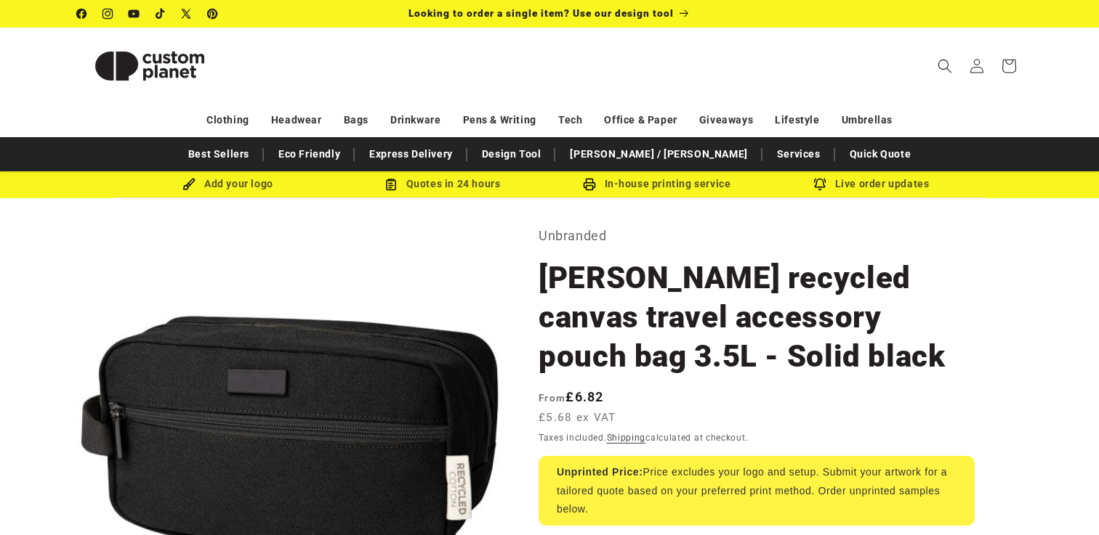  Describe the element at coordinates (150, 66) in the screenshot. I see `img: Custom Planet` at that location.